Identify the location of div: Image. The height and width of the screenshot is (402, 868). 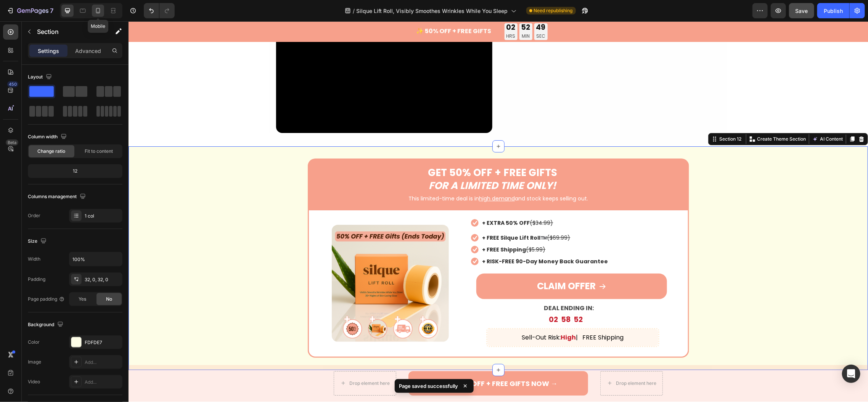
(34, 362).